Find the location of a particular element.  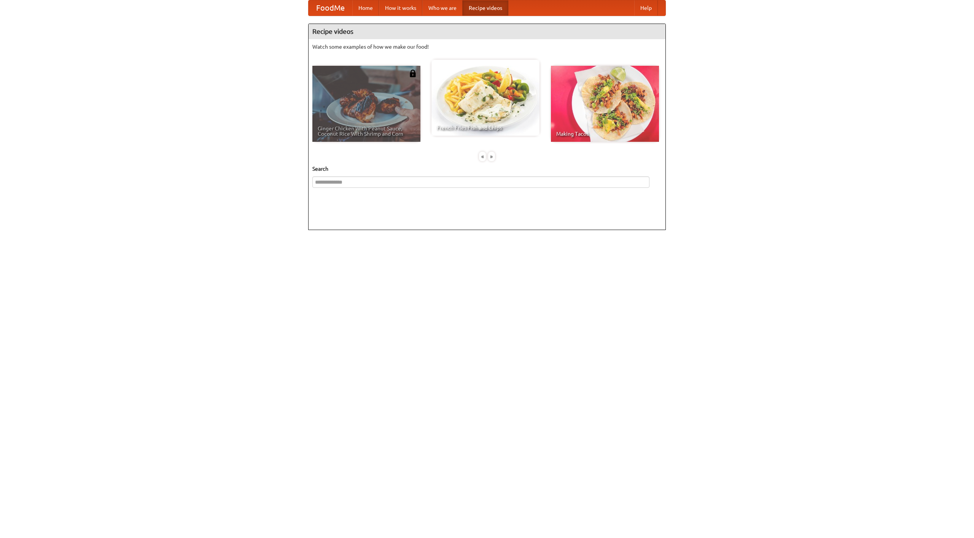

a: Recipe videos is located at coordinates (485, 8).